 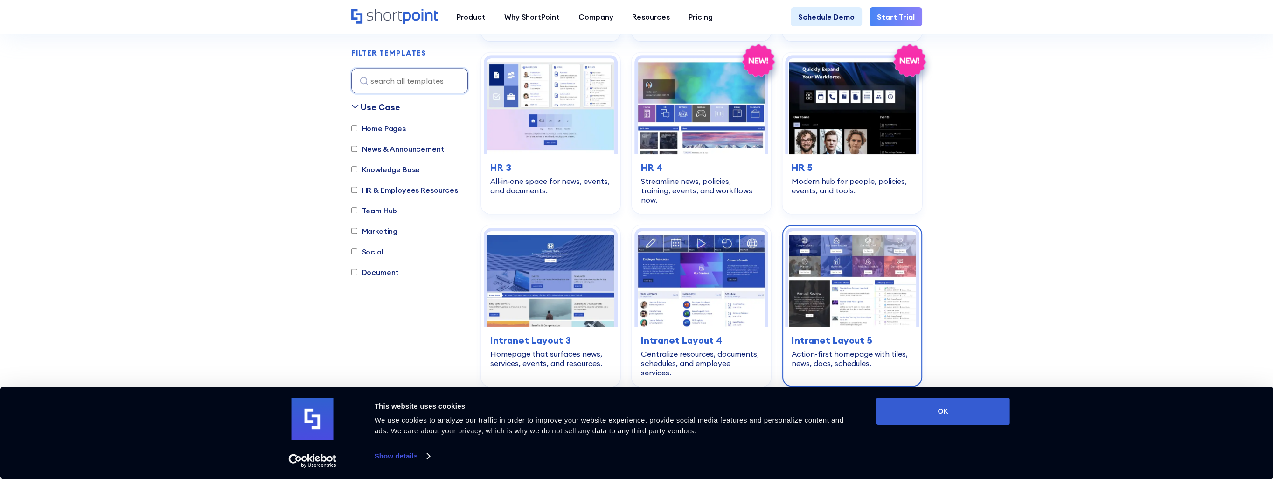 I want to click on h3: Intranet Layout 5, so click(x=852, y=340).